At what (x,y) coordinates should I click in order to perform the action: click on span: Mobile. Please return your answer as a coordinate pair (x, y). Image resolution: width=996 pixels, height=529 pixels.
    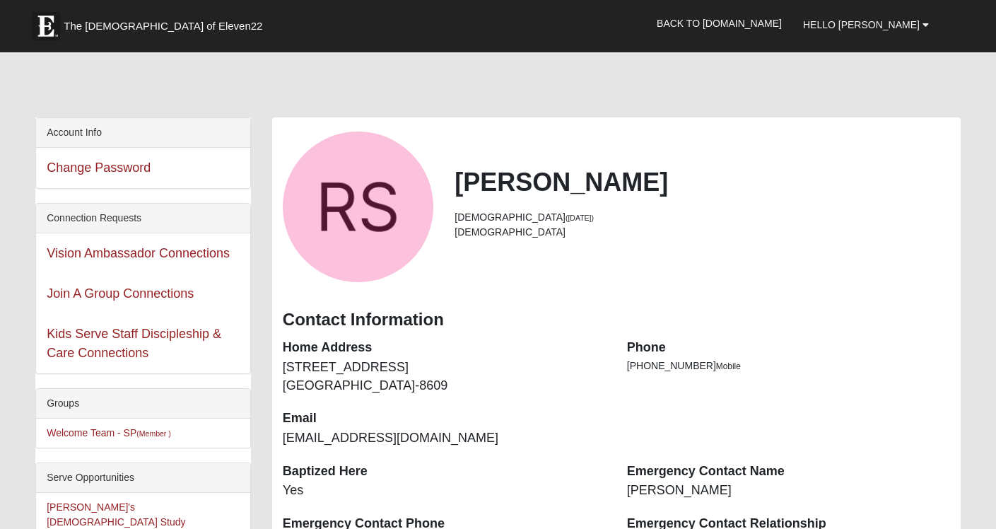
    Looking at the image, I should click on (728, 366).